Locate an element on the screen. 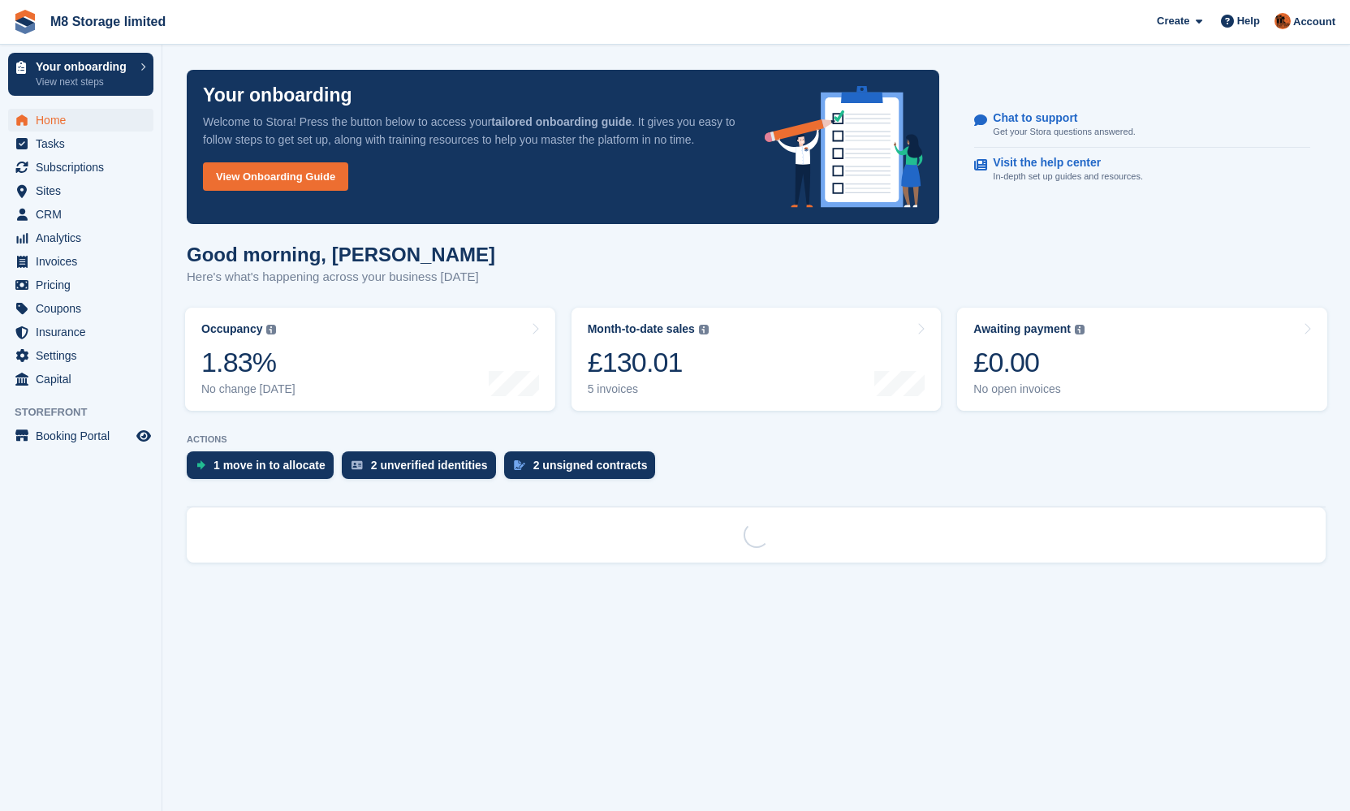 The image size is (1350, 811). div: 5 invoices is located at coordinates (648, 389).